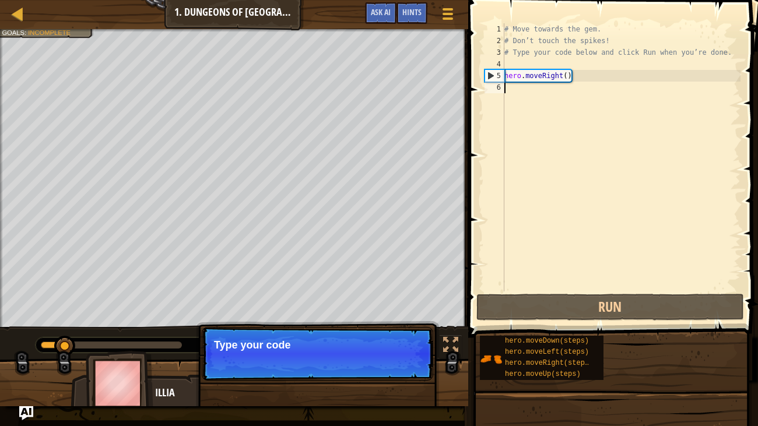  Describe the element at coordinates (270, 393) in the screenshot. I see `div: Illia` at that location.